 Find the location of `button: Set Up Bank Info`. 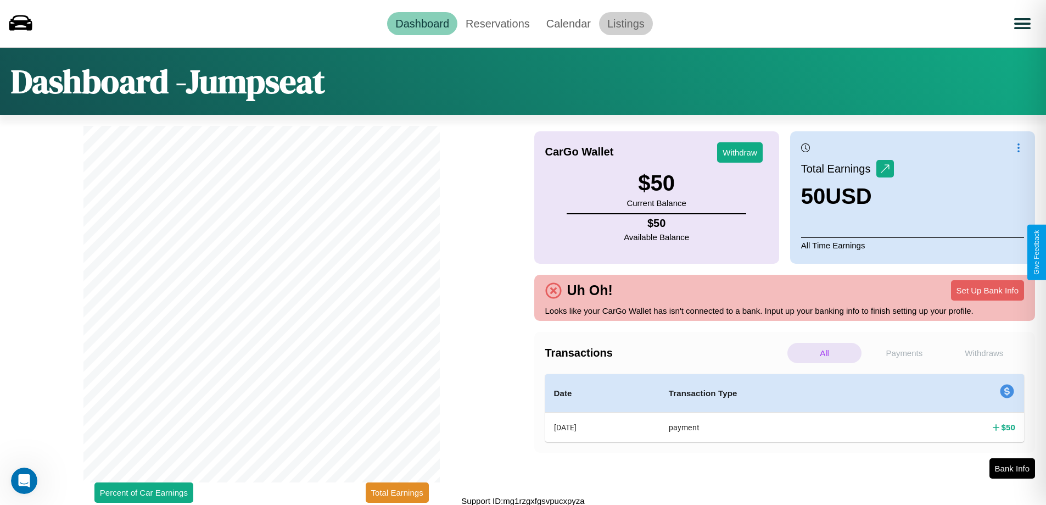

button: Set Up Bank Info is located at coordinates (988, 290).